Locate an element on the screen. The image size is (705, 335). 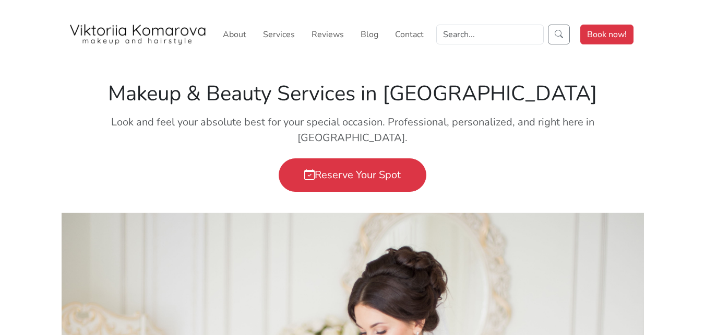
img: San Diego Makeup Artist Viktoriia Komarova is located at coordinates (138, 34).